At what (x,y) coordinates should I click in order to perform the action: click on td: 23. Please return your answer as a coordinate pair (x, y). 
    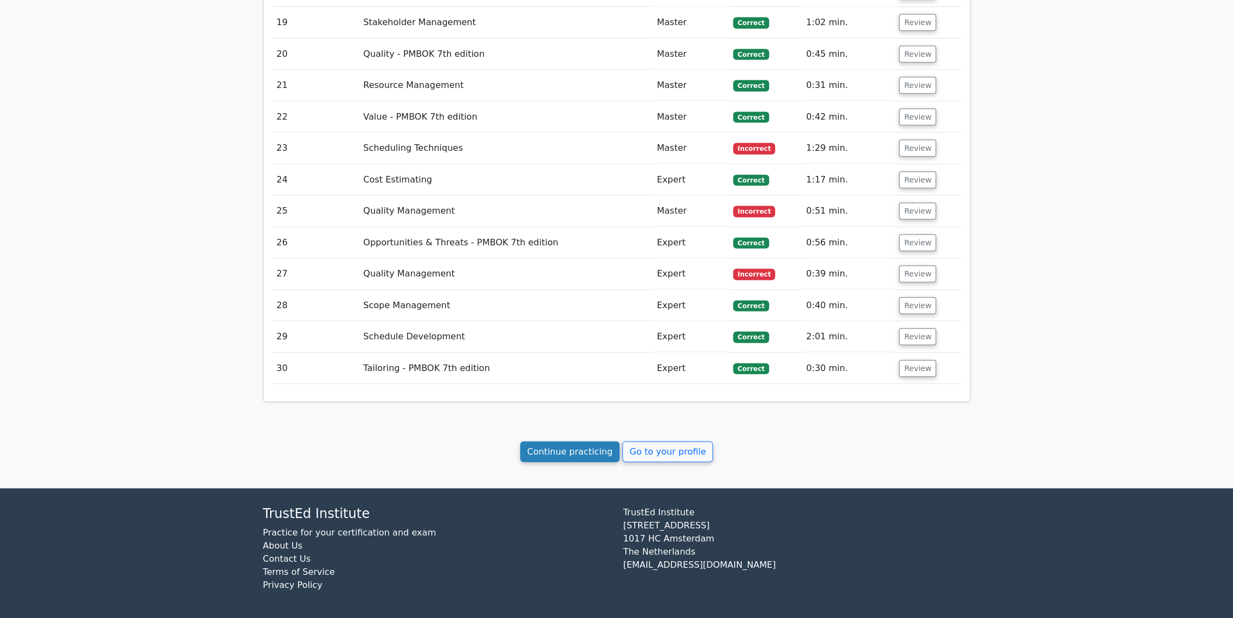
    Looking at the image, I should click on (316, 148).